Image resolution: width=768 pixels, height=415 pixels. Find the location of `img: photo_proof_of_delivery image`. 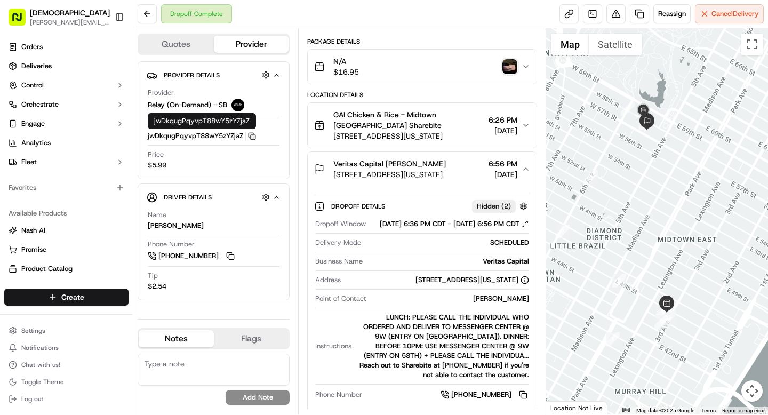

img: photo_proof_of_delivery image is located at coordinates (510, 67).